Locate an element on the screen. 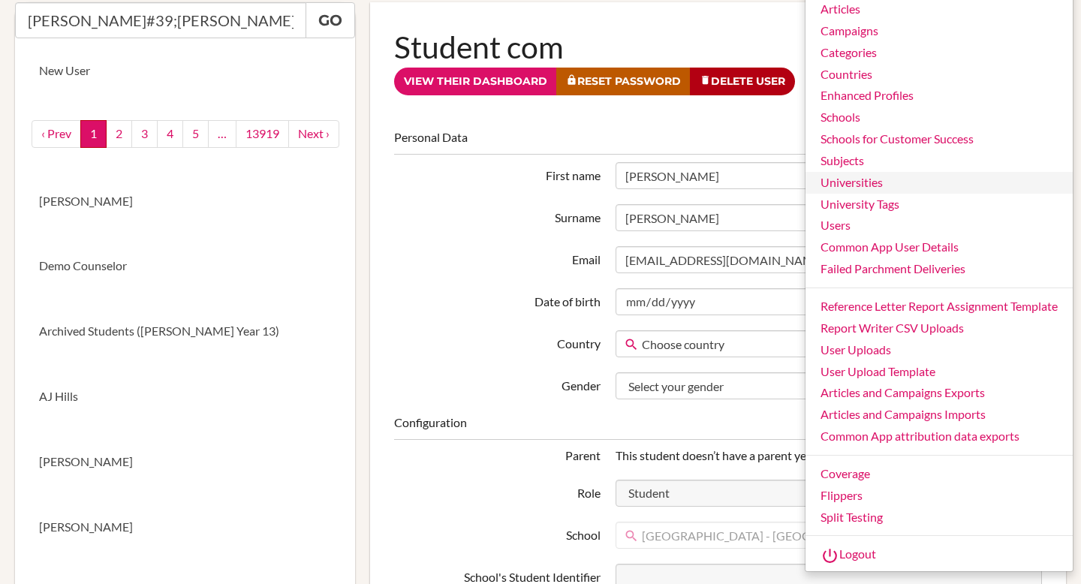 The height and width of the screenshot is (584, 1081). a: Report Writer CSV Uploads is located at coordinates (939, 328).